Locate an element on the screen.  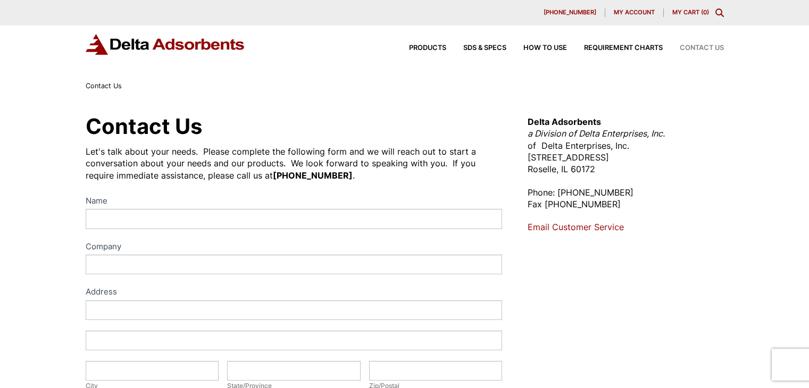
img: Delta Adsorbents is located at coordinates (165, 44).